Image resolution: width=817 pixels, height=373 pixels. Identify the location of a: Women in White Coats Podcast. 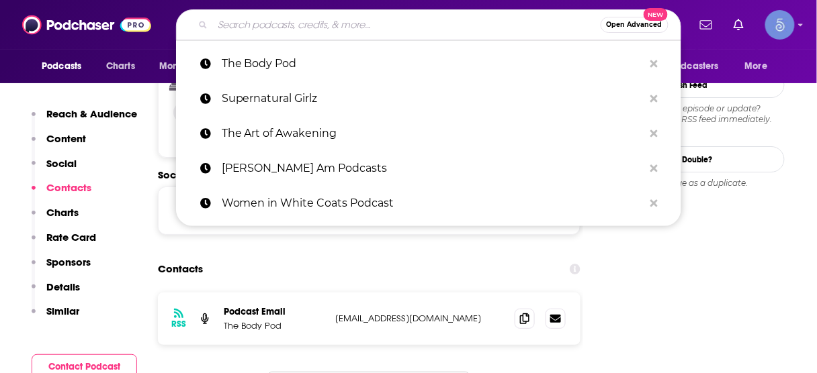
(428, 203).